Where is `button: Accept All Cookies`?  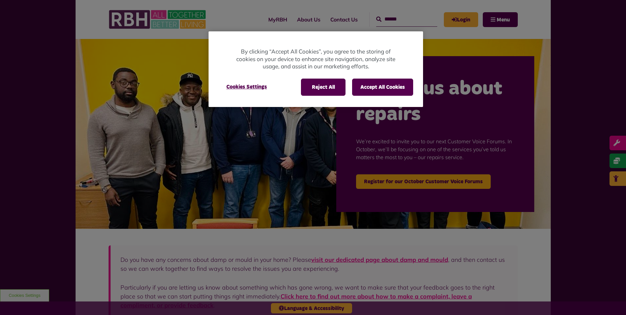
button: Accept All Cookies is located at coordinates (383, 87).